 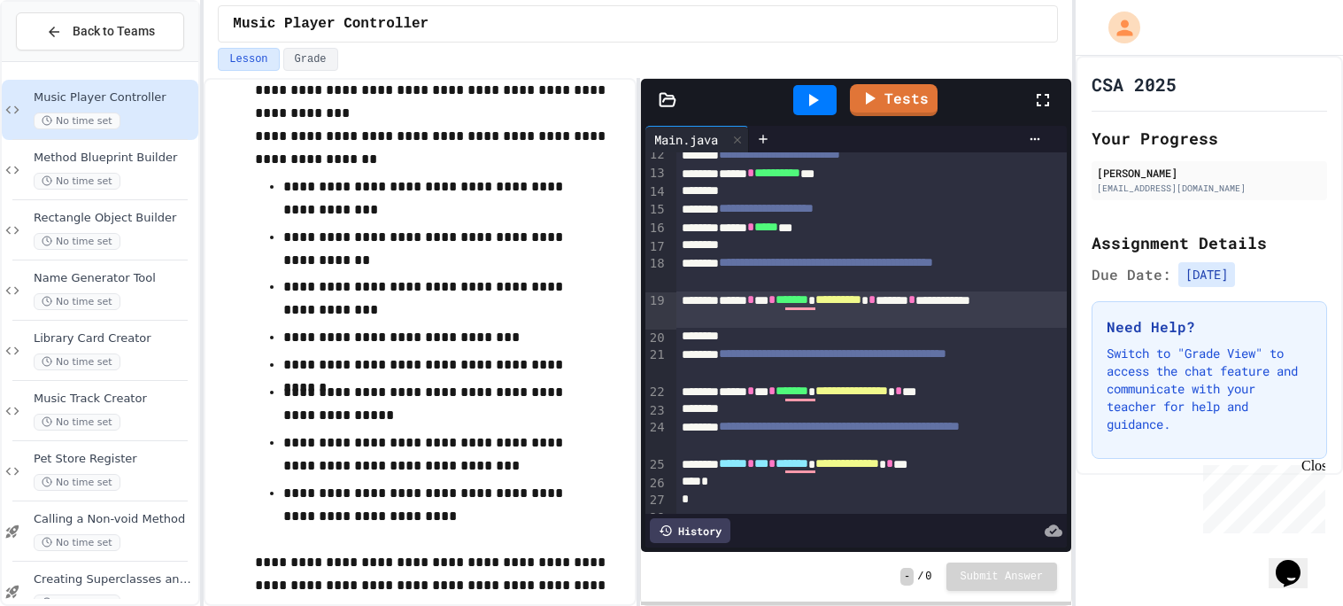 I want to click on button: Back to Teams, so click(x=100, y=31).